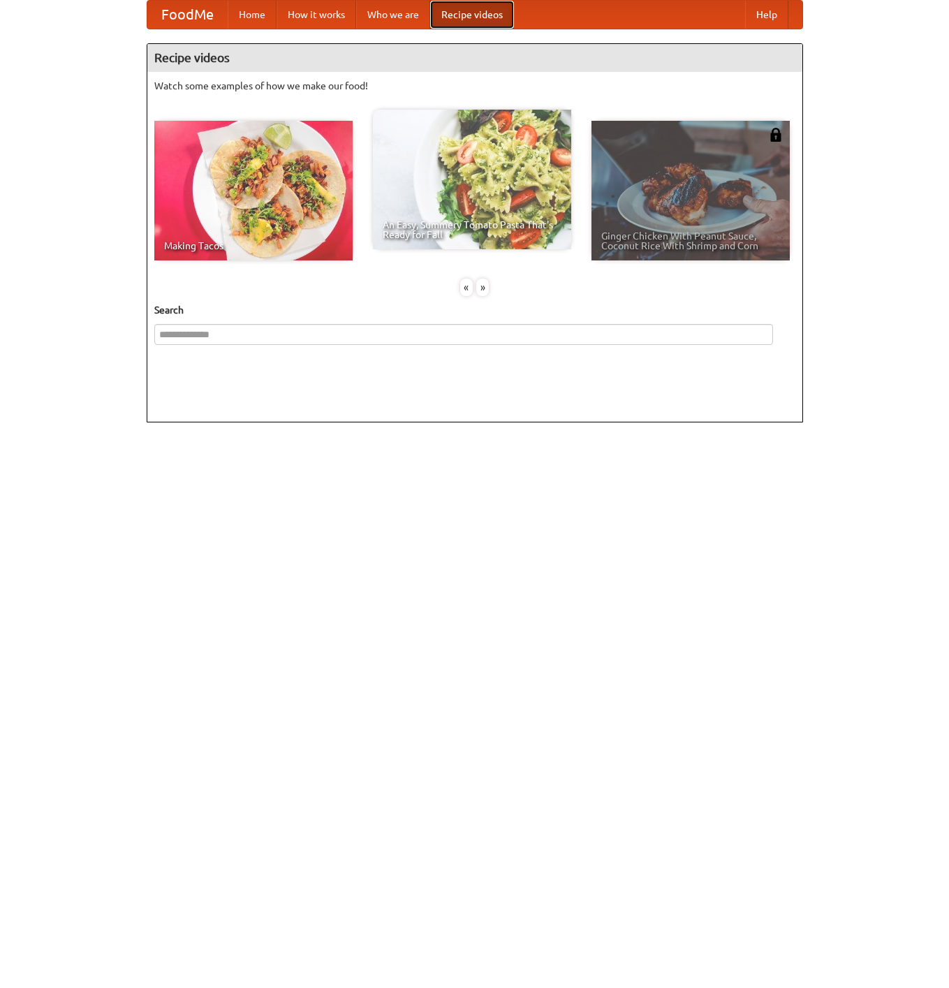  Describe the element at coordinates (393, 15) in the screenshot. I see `a: Who we are` at that location.